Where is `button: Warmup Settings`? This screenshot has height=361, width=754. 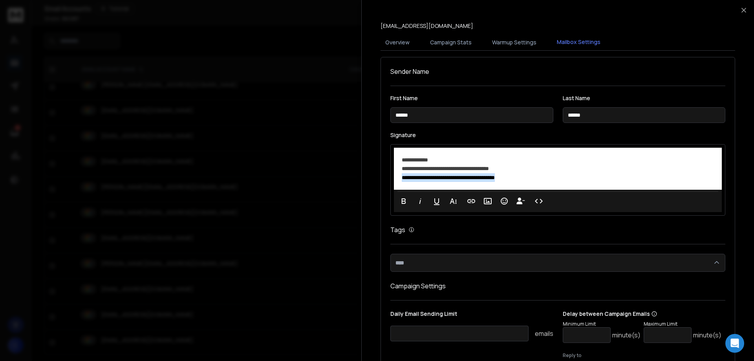 button: Warmup Settings is located at coordinates (514, 42).